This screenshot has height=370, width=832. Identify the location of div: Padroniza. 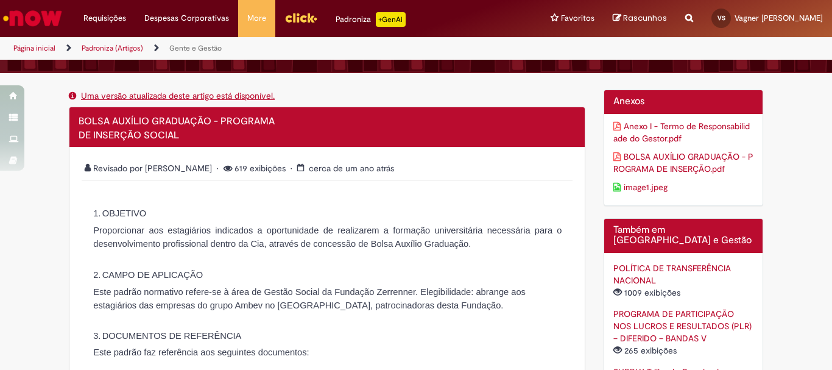
(370, 19).